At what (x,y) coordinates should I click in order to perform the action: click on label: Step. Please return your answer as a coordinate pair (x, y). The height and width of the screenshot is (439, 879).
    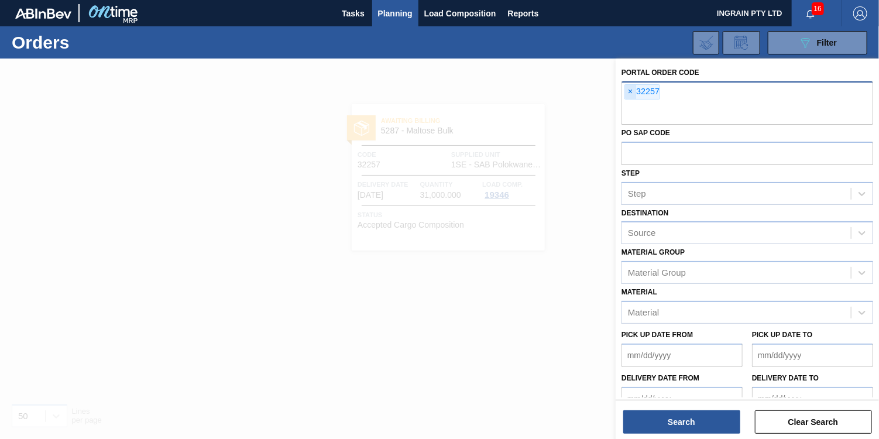
    Looking at the image, I should click on (630, 173).